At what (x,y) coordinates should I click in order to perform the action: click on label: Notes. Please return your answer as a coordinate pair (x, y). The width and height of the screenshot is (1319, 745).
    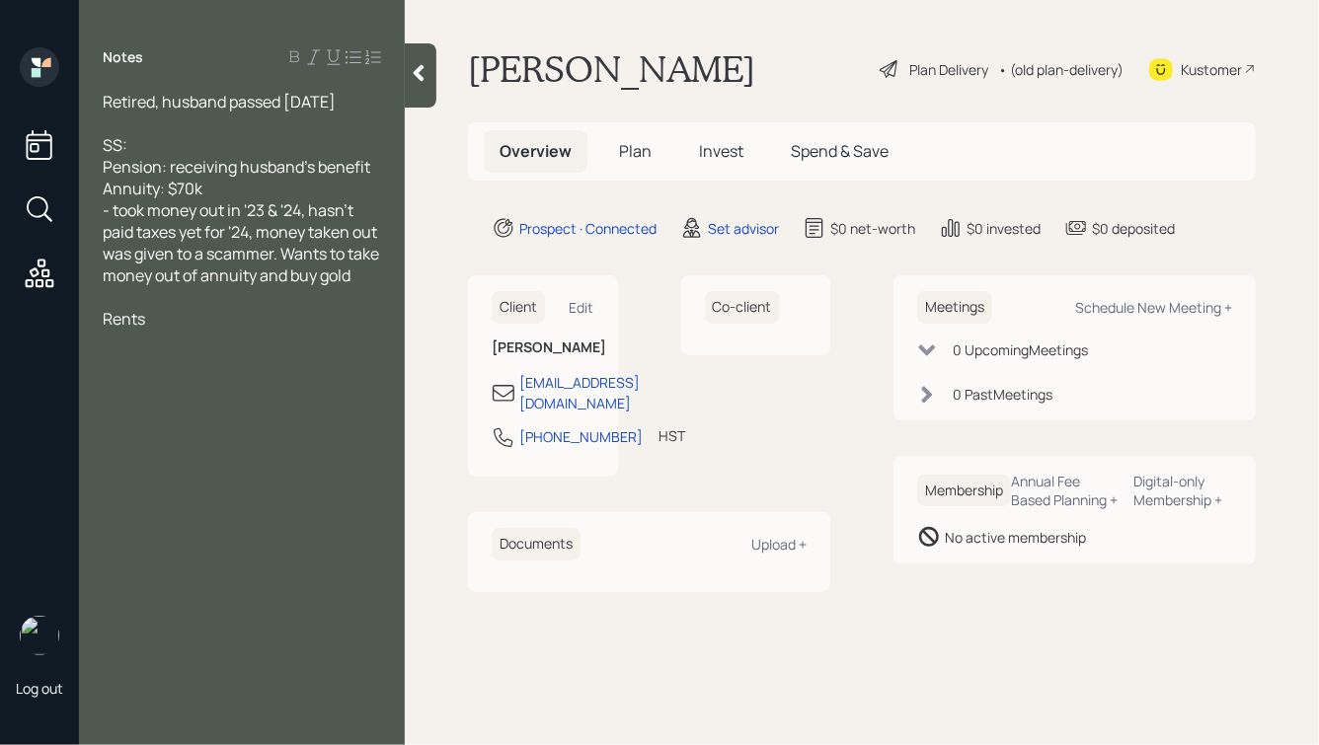
    Looking at the image, I should click on (122, 57).